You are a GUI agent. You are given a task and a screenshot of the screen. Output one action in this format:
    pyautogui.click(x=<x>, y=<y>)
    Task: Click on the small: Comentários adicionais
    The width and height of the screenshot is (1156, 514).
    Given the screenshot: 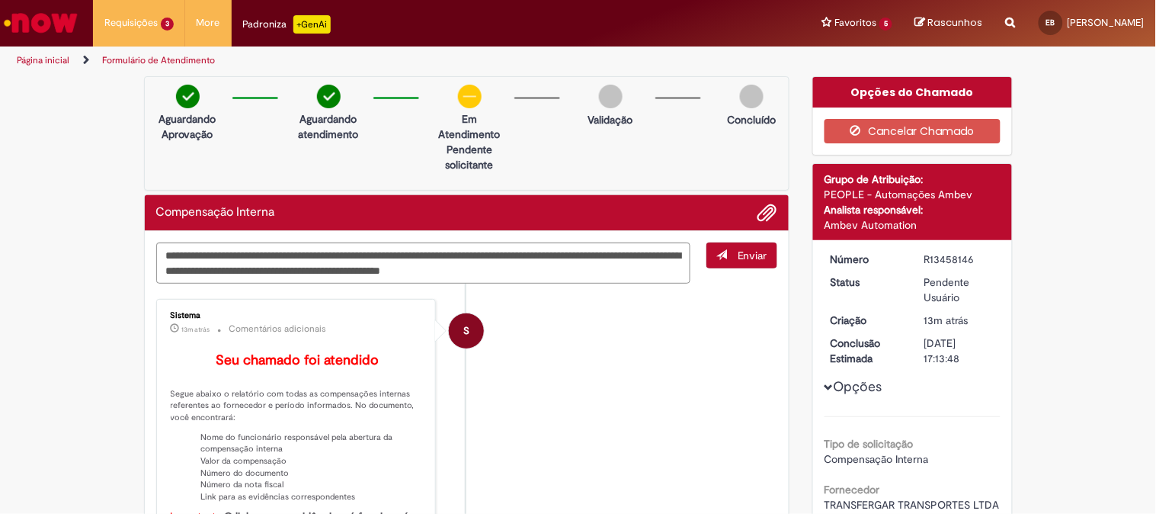 What is the action you would take?
    pyautogui.click(x=278, y=328)
    